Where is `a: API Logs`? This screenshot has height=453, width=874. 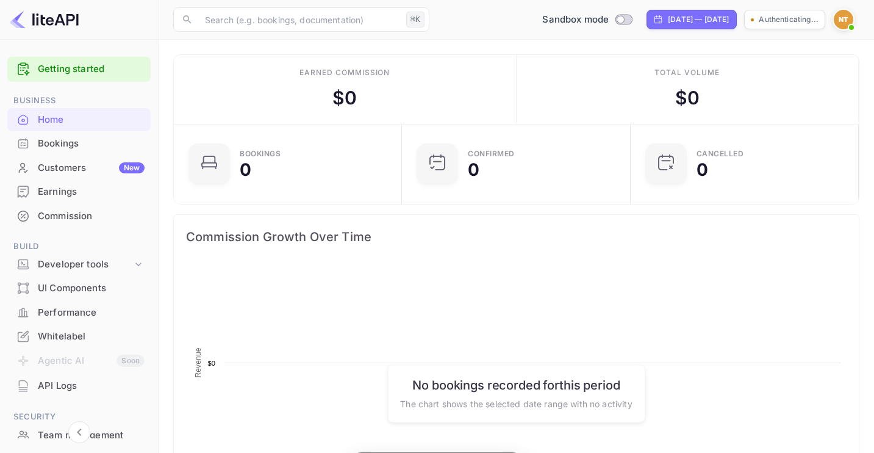
a: API Logs is located at coordinates (79, 385).